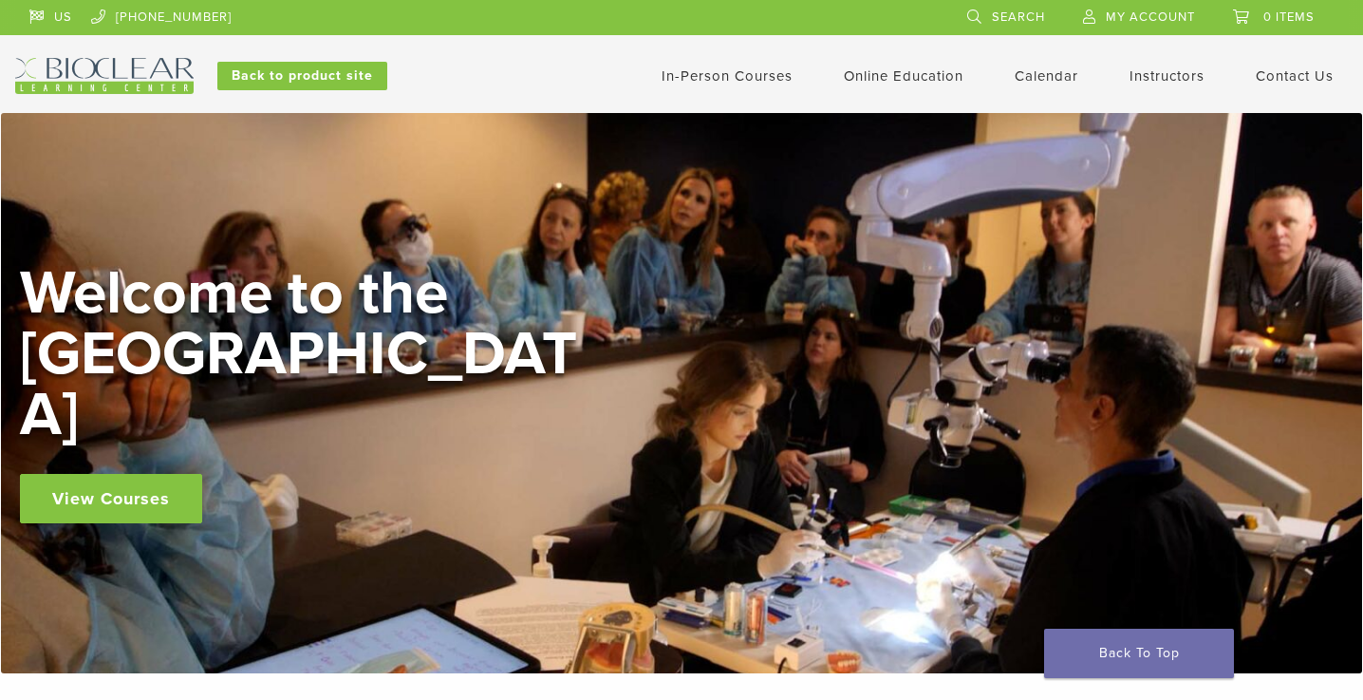 The width and height of the screenshot is (1363, 700). What do you see at coordinates (727, 76) in the screenshot?
I see `a: In-Person Courses` at bounding box center [727, 76].